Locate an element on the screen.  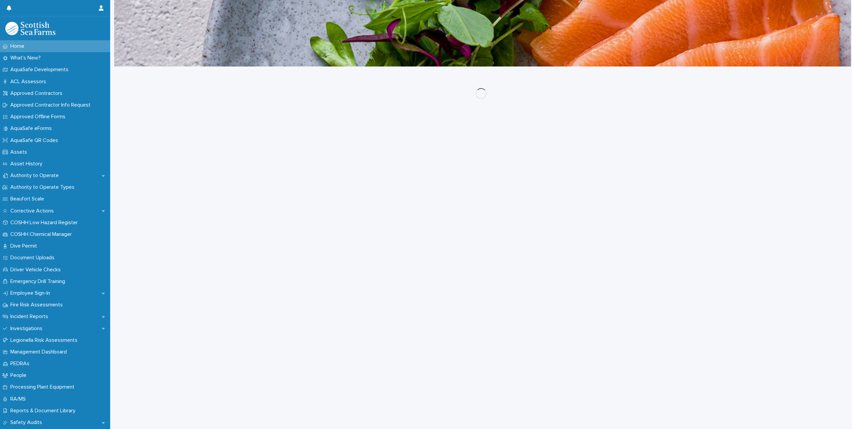
p: Beaufort Scale is located at coordinates (28, 199).